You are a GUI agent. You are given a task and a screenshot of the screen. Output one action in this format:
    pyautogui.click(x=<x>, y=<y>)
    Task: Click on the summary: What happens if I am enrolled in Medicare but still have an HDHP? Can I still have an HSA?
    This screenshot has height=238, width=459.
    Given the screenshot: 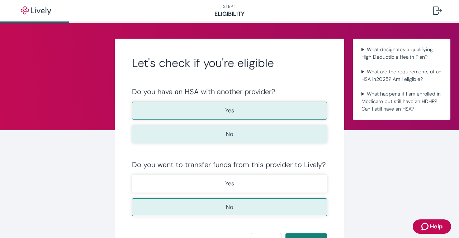 What is the action you would take?
    pyautogui.click(x=402, y=101)
    